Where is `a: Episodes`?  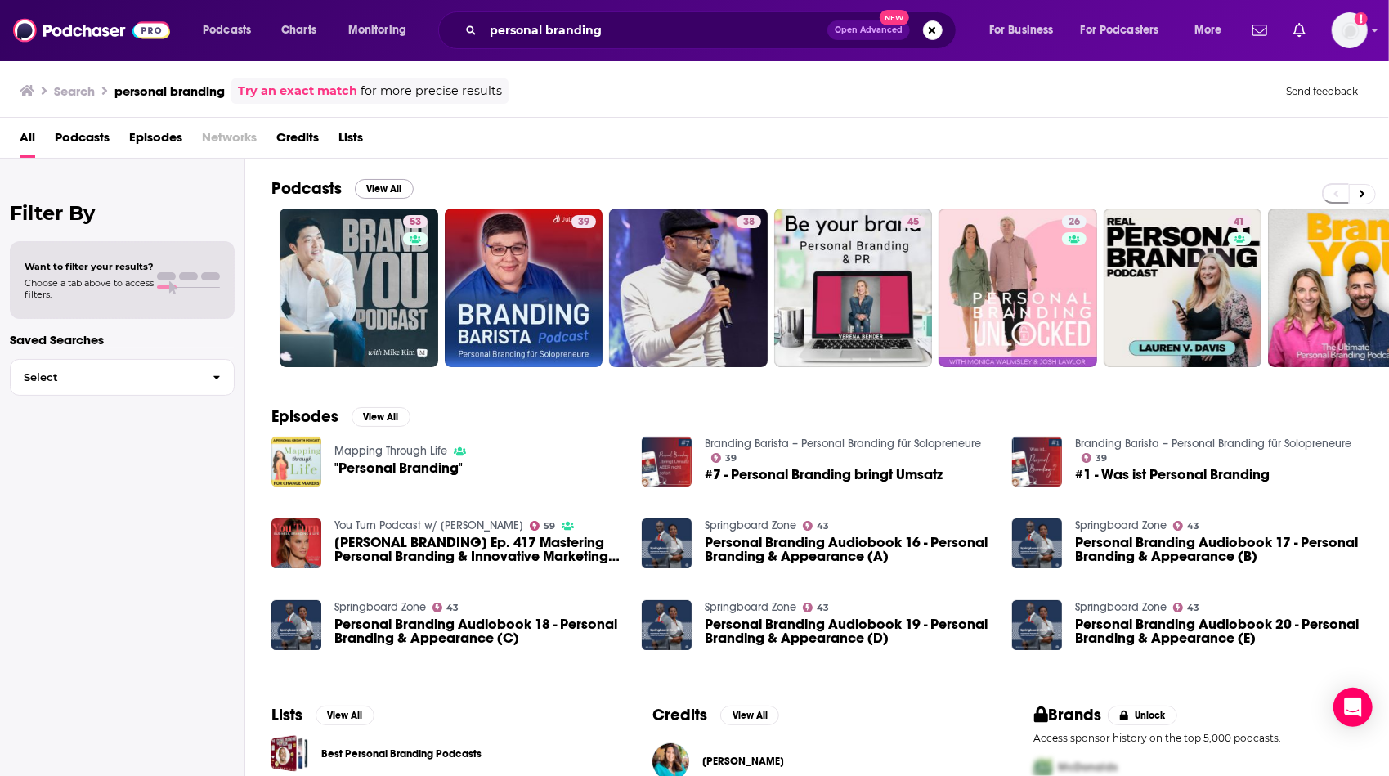 a: Episodes is located at coordinates (155, 141).